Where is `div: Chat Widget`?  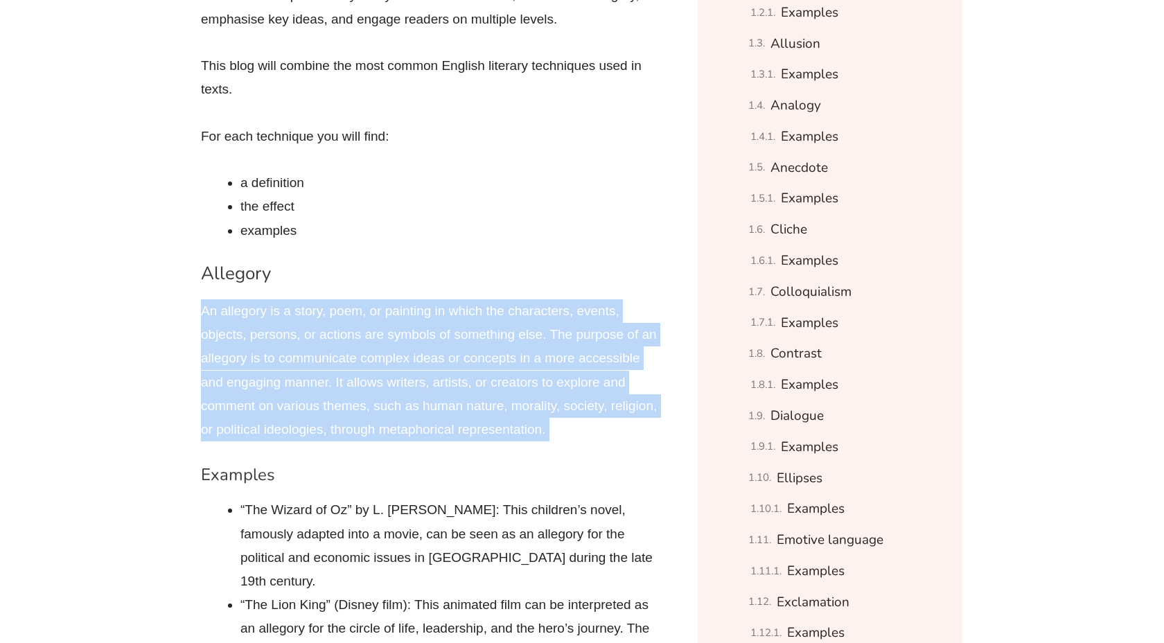 div: Chat Widget is located at coordinates (1045, 565).